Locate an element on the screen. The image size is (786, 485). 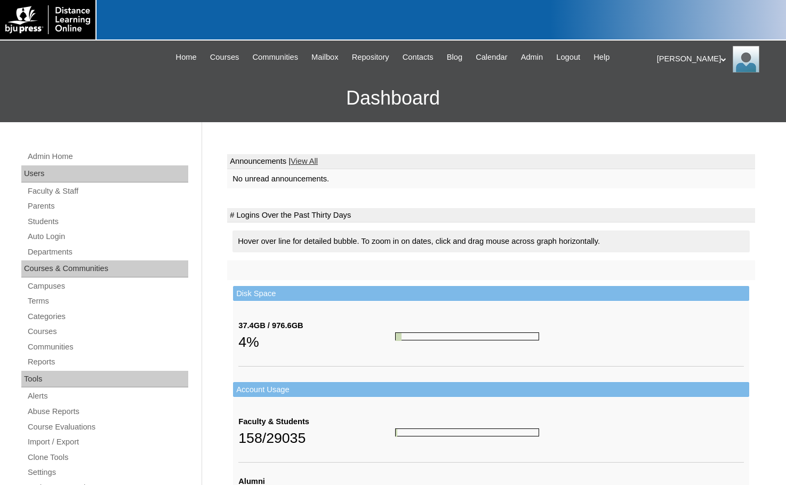
a: Contacts is located at coordinates (418, 57).